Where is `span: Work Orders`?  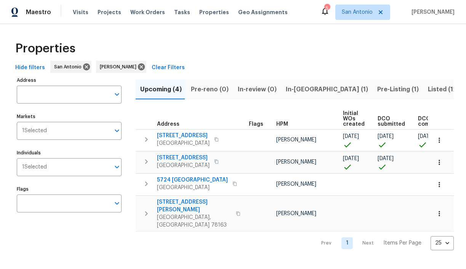 span: Work Orders is located at coordinates (148, 12).